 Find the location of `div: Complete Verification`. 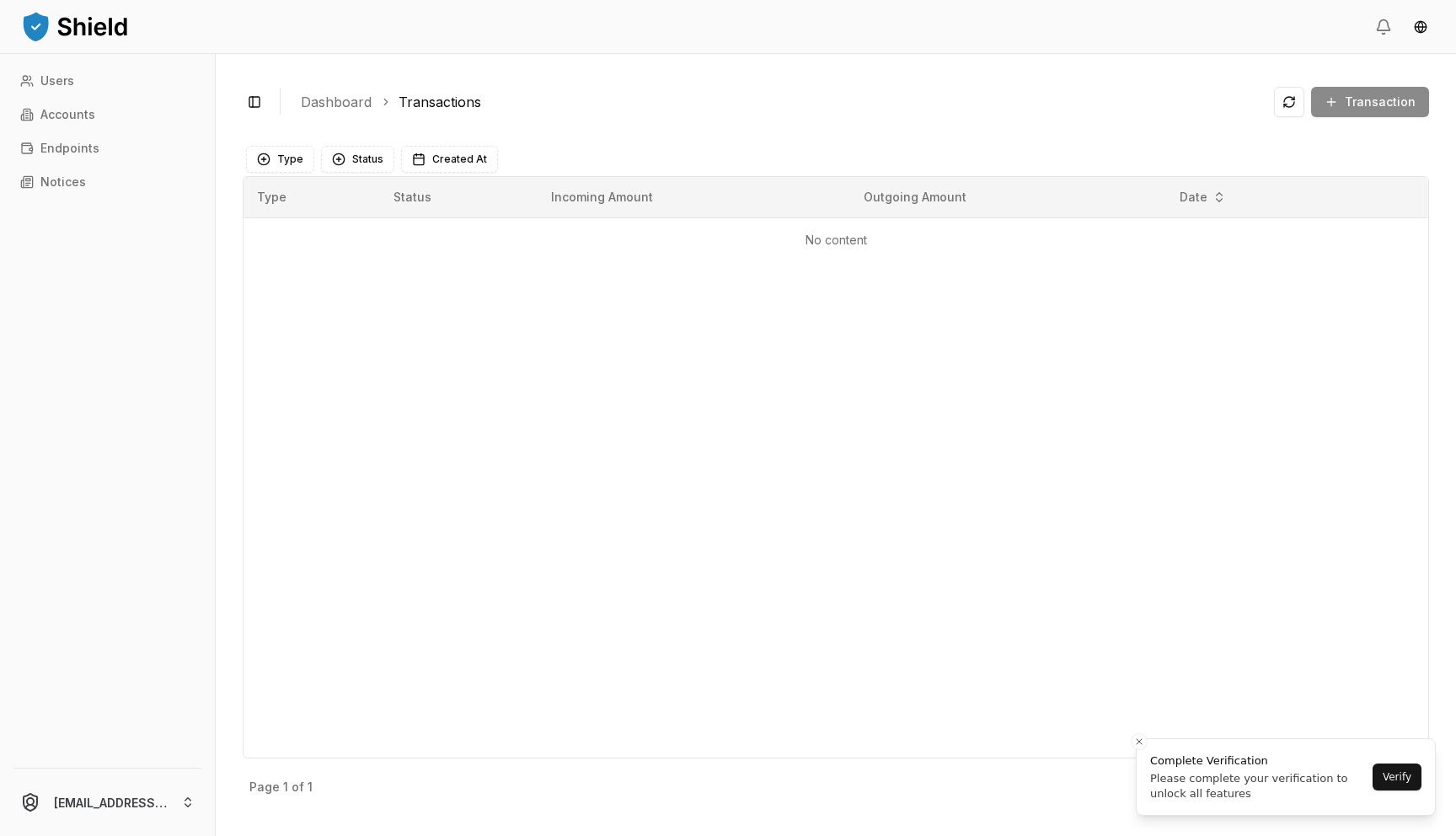

div: Complete Verification is located at coordinates (1258, 761).